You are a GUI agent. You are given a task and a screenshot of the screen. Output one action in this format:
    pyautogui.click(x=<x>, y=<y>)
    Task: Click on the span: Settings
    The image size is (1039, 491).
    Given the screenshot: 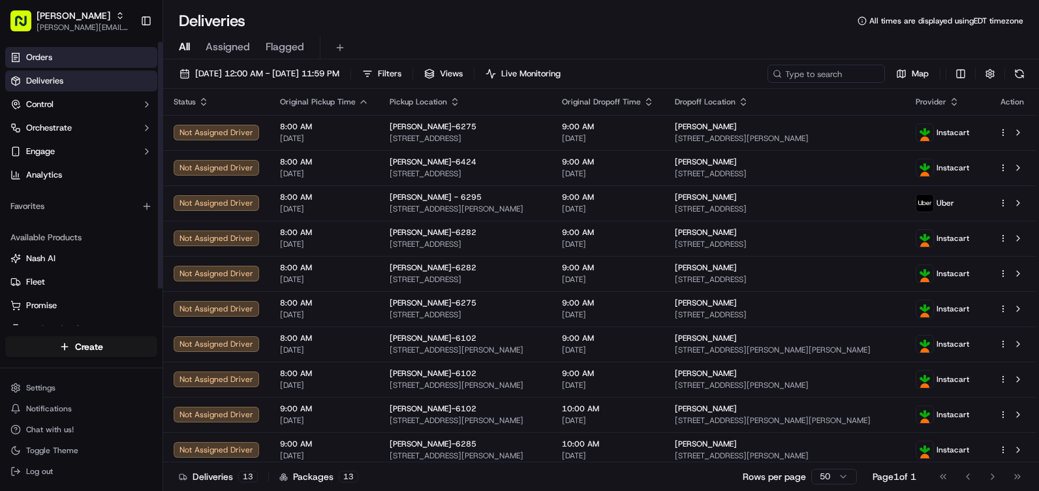 What is the action you would take?
    pyautogui.click(x=40, y=388)
    